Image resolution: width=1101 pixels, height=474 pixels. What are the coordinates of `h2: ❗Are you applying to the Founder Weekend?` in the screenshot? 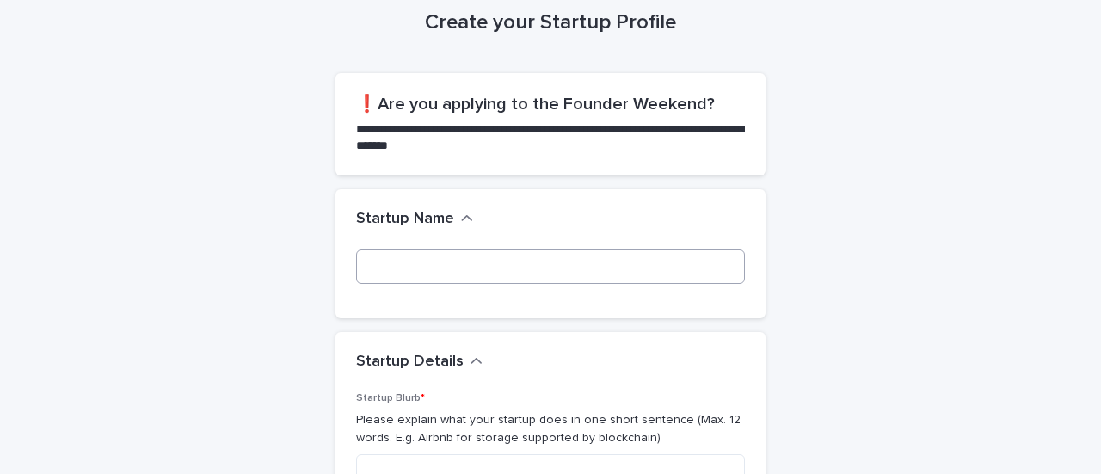 It's located at (550, 104).